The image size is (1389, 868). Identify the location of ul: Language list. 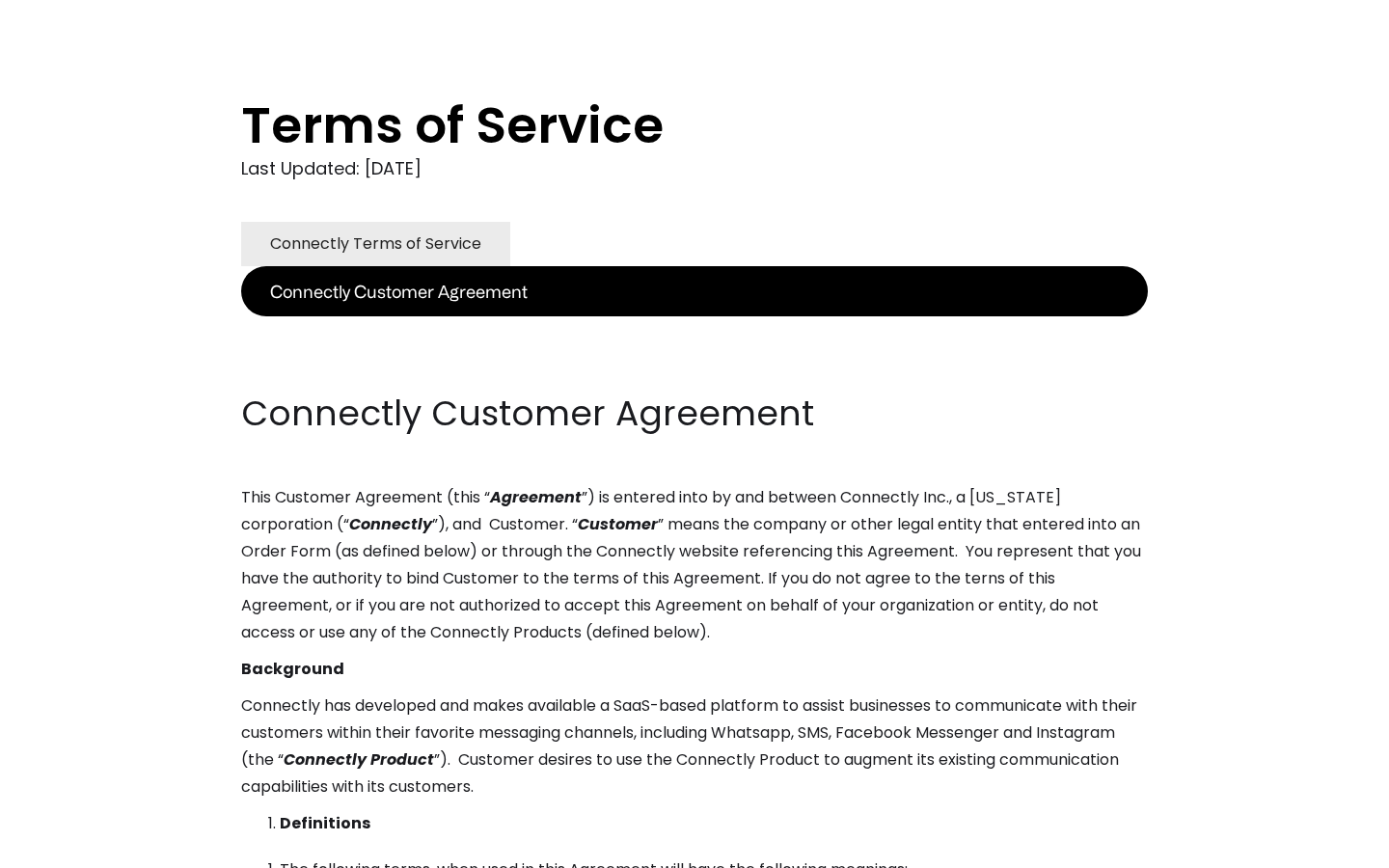
(77, 847).